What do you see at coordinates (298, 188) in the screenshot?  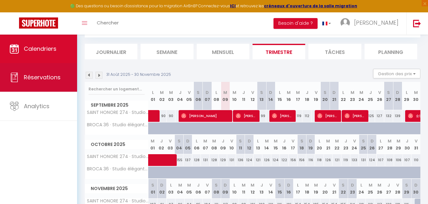 I see `th: 17` at bounding box center [298, 188].